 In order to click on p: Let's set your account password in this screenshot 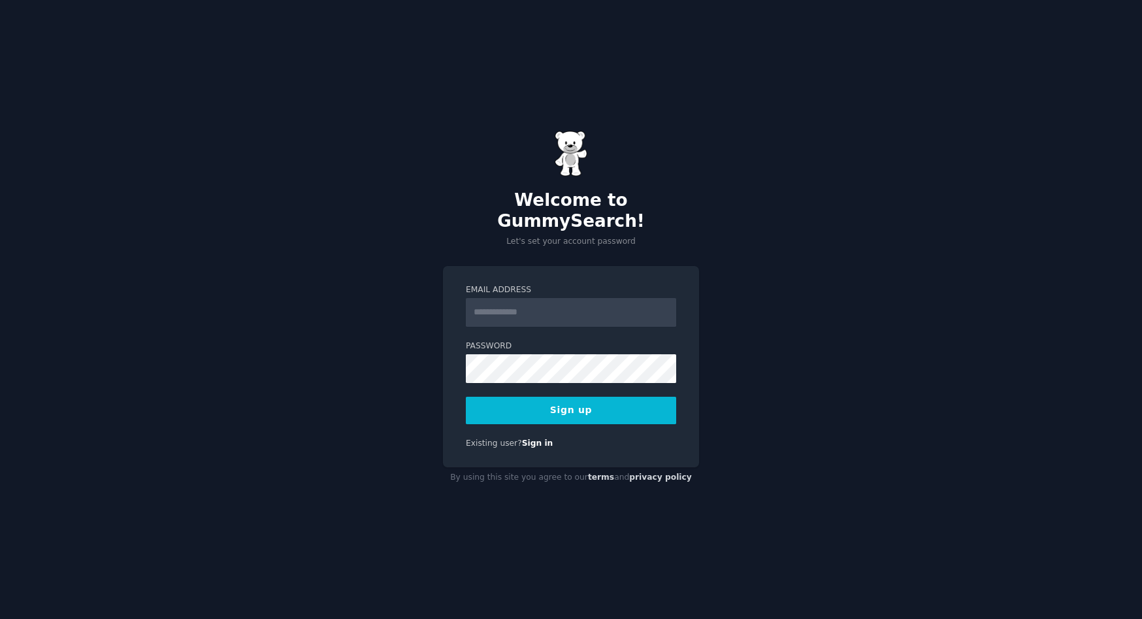, I will do `click(571, 242)`.